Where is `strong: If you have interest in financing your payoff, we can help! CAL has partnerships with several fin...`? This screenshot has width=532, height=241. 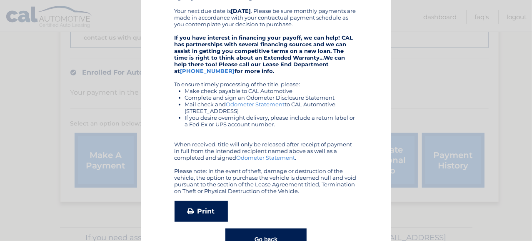
strong: If you have interest in financing your payoff, we can help! CAL has partnerships with several fin... is located at coordinates (264, 54).